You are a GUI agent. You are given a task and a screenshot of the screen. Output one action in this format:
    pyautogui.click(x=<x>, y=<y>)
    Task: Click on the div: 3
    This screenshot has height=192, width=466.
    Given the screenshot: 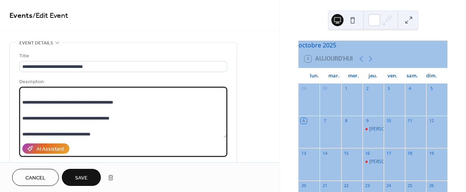 What is the action you would take?
    pyautogui.click(x=389, y=88)
    